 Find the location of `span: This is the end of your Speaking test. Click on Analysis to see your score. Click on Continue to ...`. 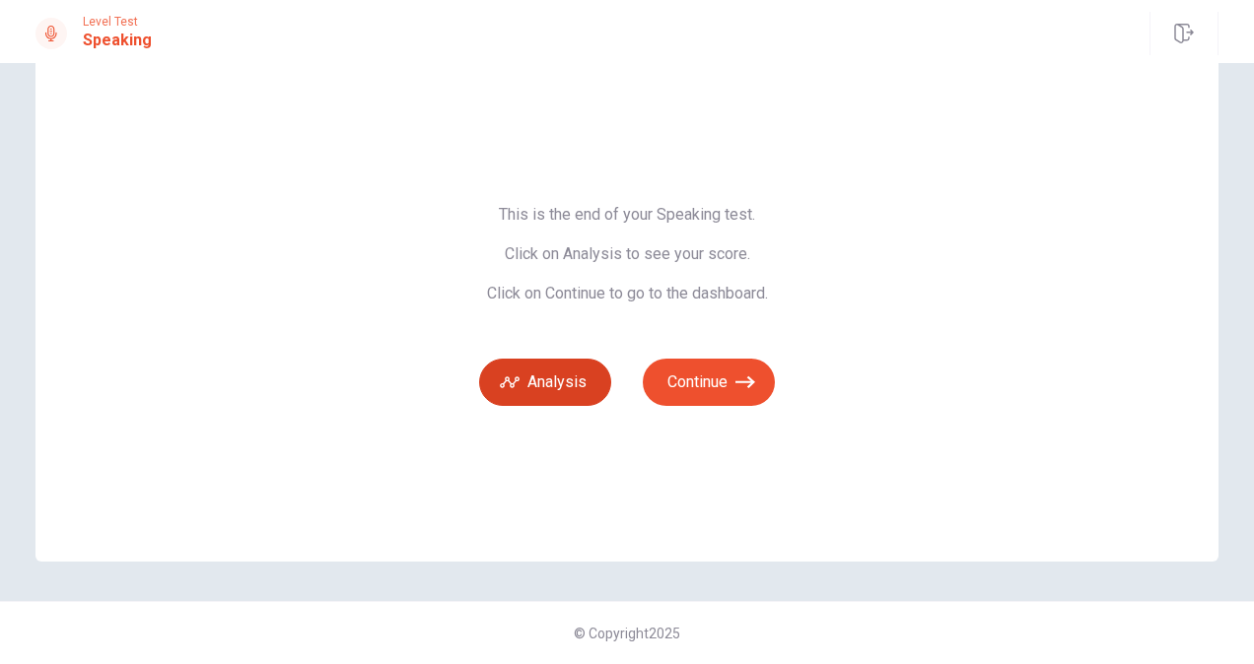

span: This is the end of your Speaking test. Click on Analysis to see your score. Click on Continue to ... is located at coordinates (627, 254).